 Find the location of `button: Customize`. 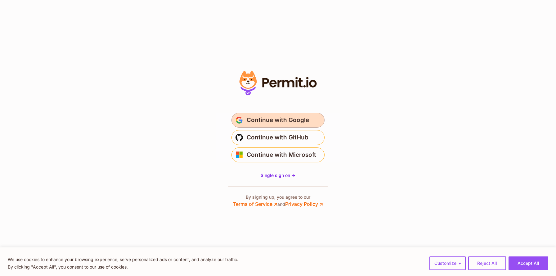

button: Customize is located at coordinates (448, 263).